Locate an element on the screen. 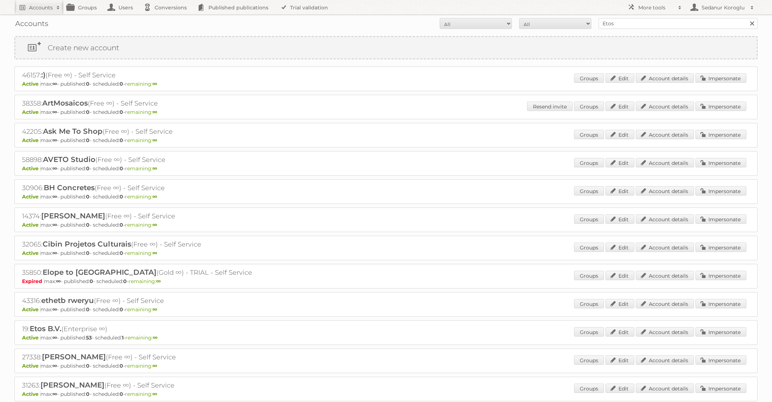 This screenshot has width=772, height=402. h2: 19: (Enterprise ∞) is located at coordinates (148, 329).